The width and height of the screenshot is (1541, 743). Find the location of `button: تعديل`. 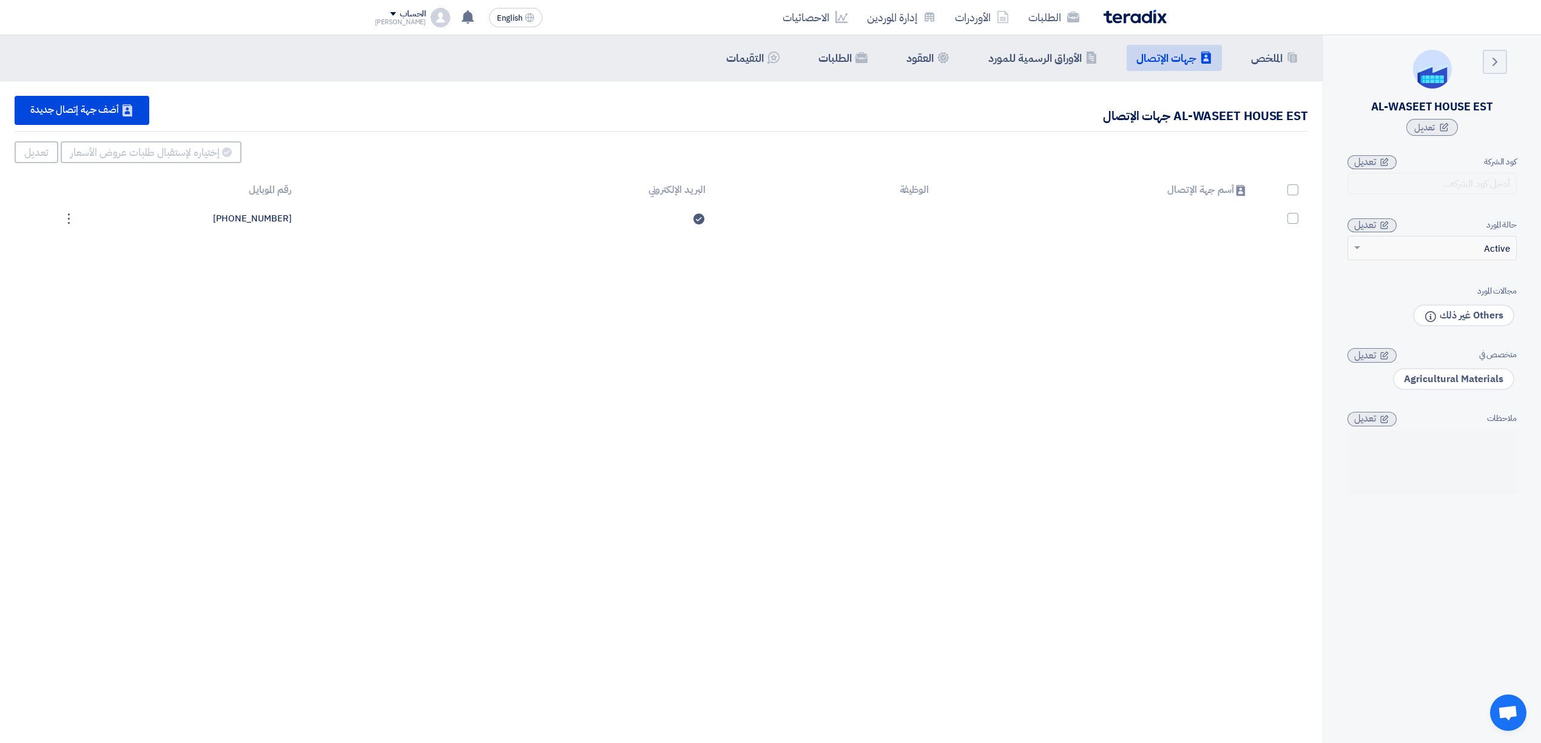

button: تعديل is located at coordinates (36, 152).